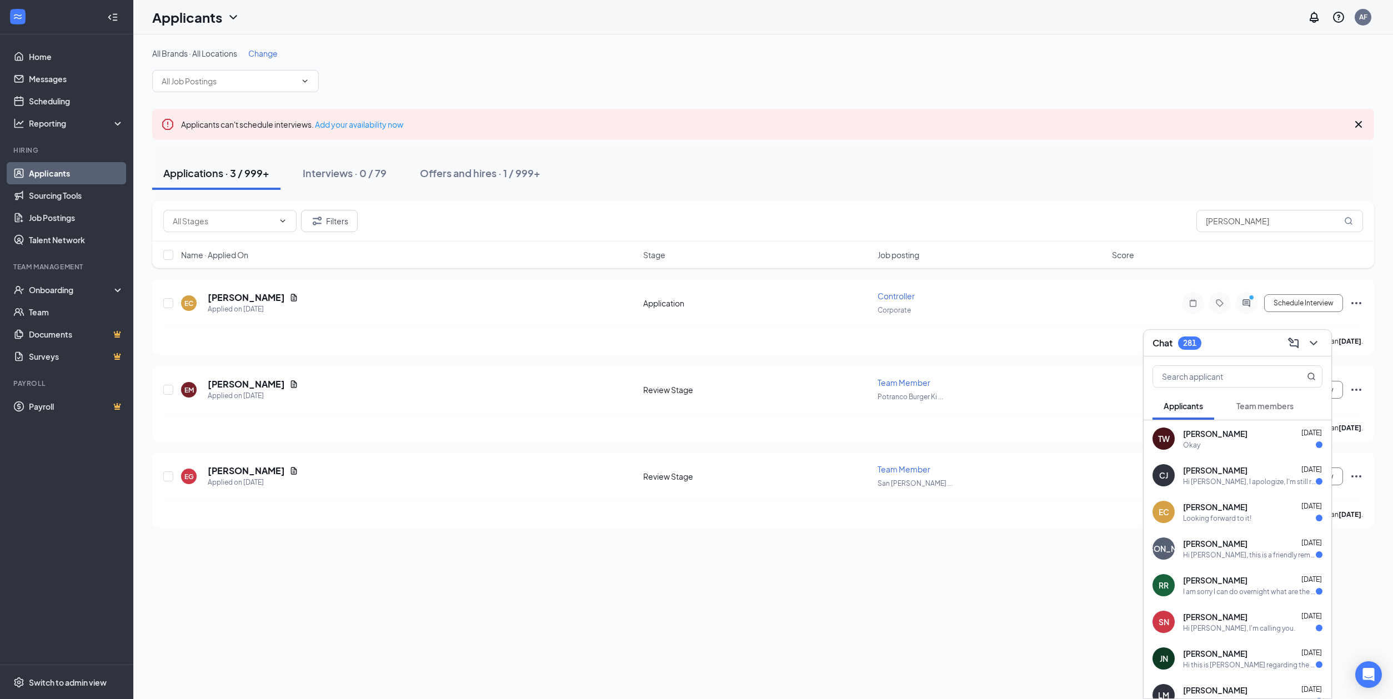 The image size is (1393, 699). Describe the element at coordinates (68, 683) in the screenshot. I see `div: Switch to admin view` at that location.